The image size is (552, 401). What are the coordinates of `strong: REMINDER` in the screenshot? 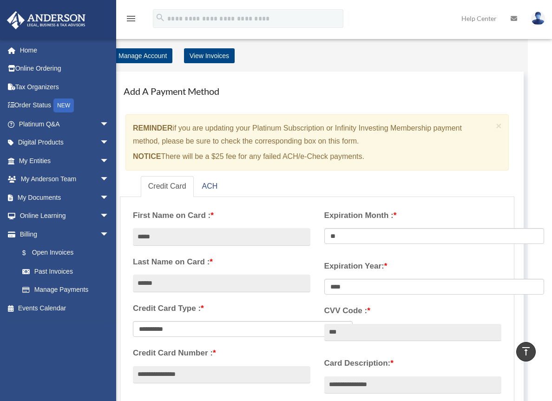 It's located at (152, 128).